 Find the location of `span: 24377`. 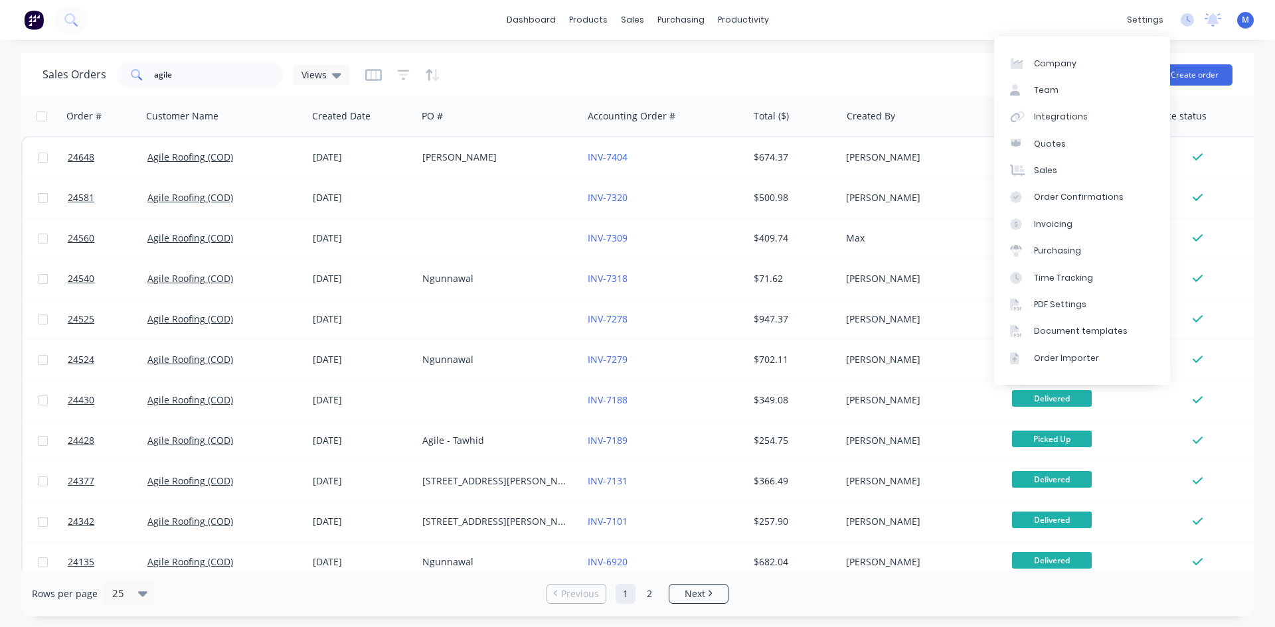

span: 24377 is located at coordinates (81, 481).